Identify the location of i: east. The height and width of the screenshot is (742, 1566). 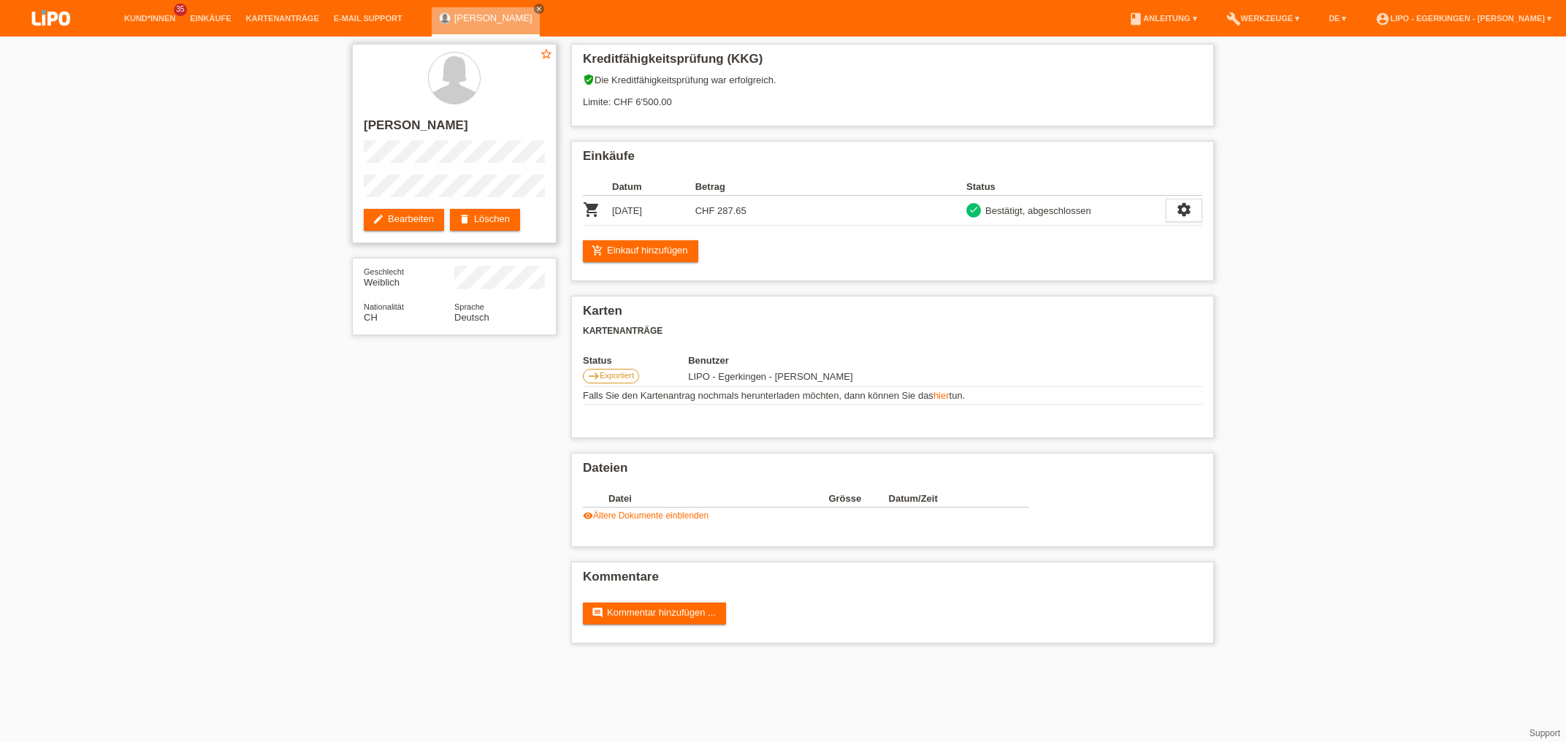
(594, 376).